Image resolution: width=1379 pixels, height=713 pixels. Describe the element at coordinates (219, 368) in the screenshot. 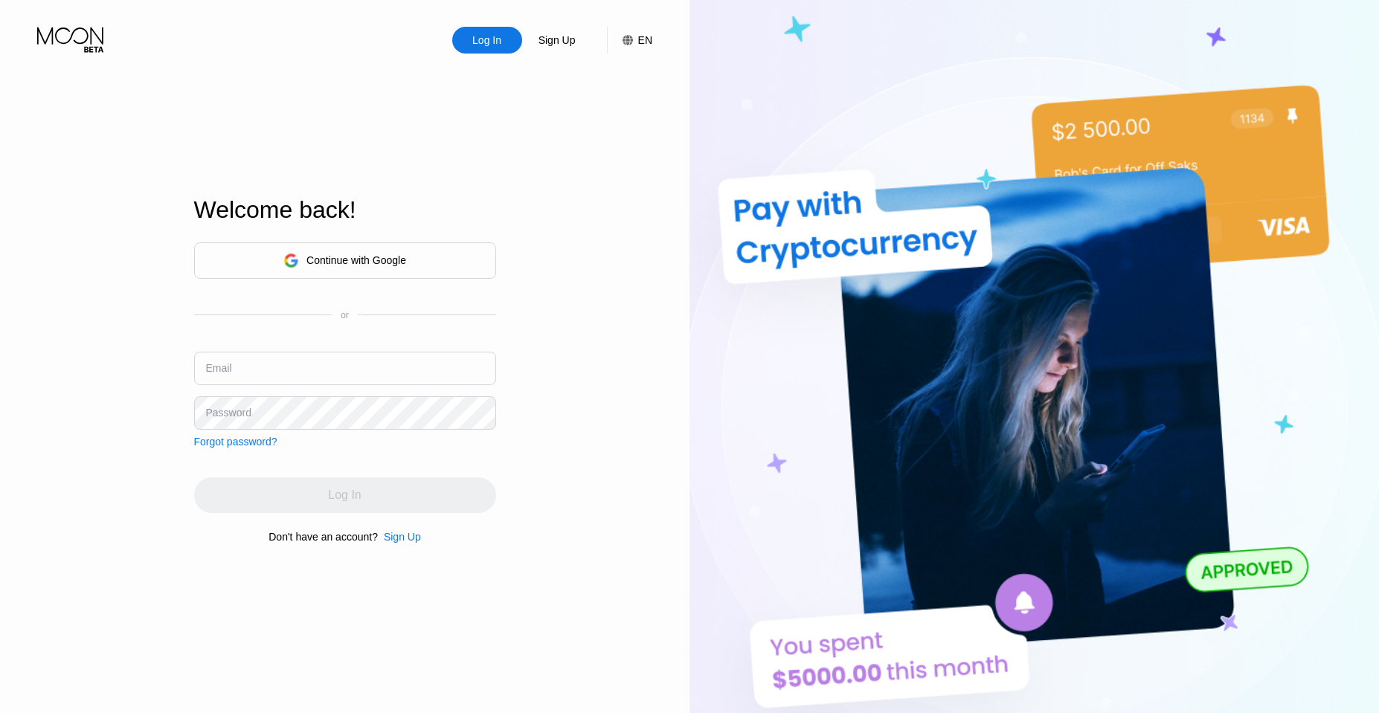

I see `div: Email` at that location.